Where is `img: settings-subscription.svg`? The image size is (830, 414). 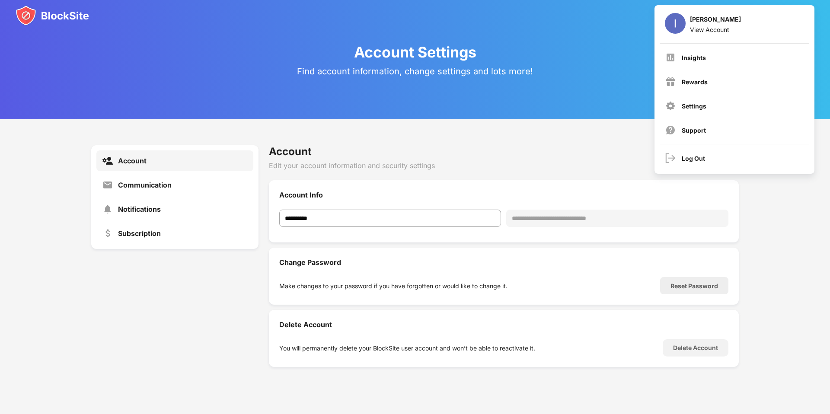 img: settings-subscription.svg is located at coordinates (108, 233).